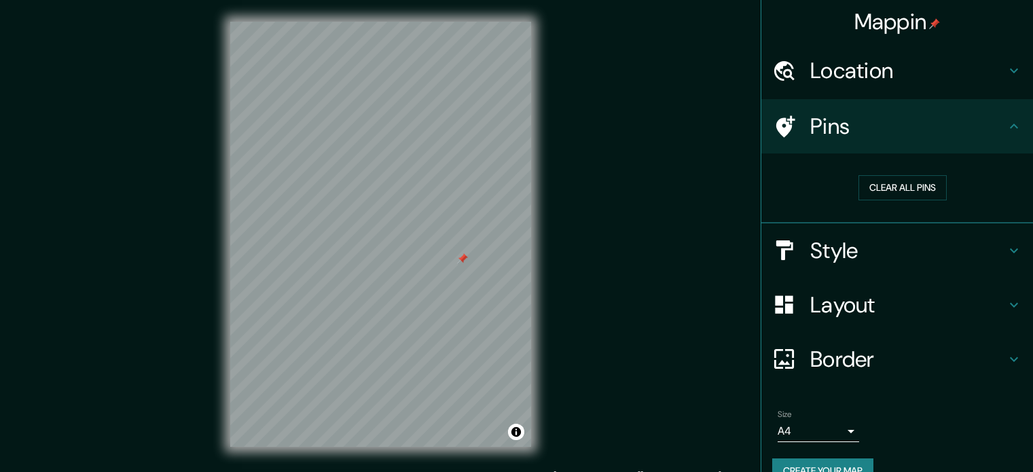 The image size is (1033, 472). What do you see at coordinates (908, 126) in the screenshot?
I see `h4: Pins` at bounding box center [908, 126].